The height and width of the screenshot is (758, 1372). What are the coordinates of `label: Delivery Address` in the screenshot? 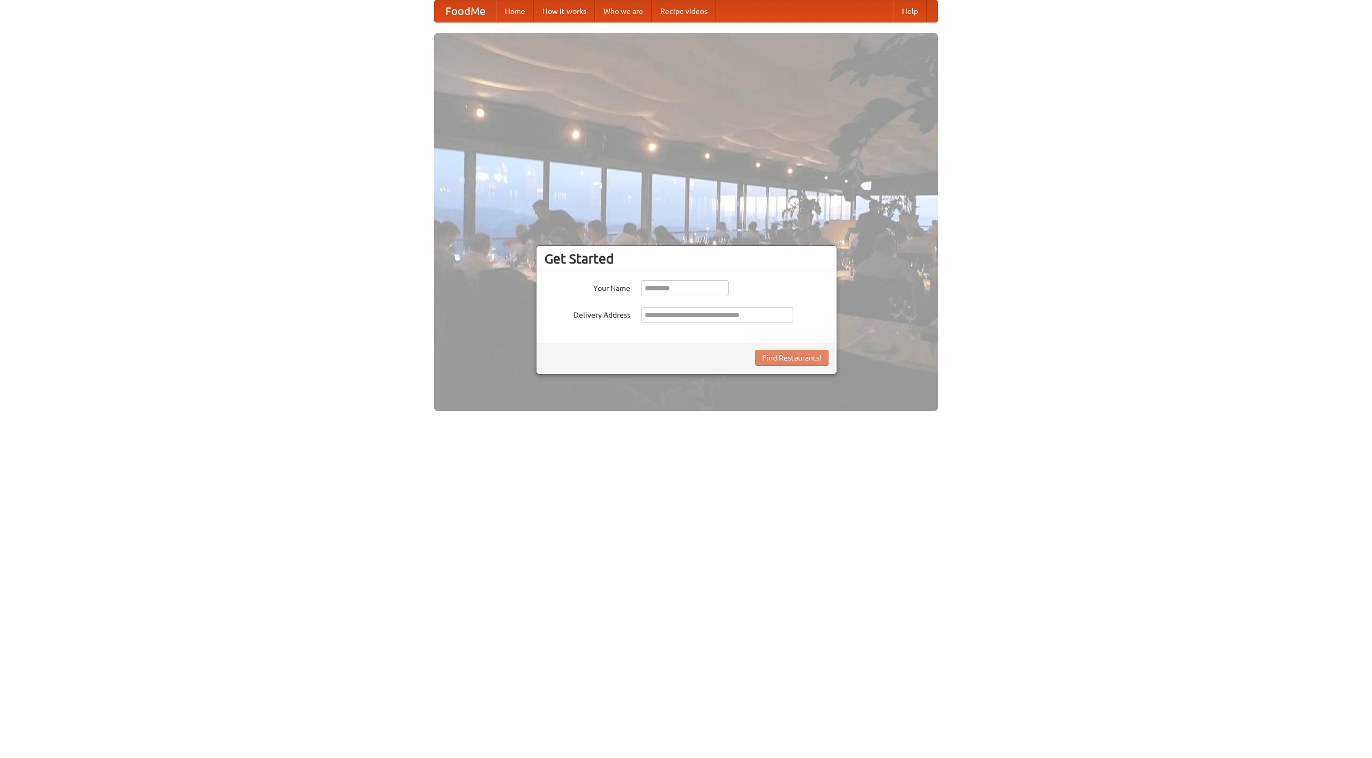 It's located at (587, 313).